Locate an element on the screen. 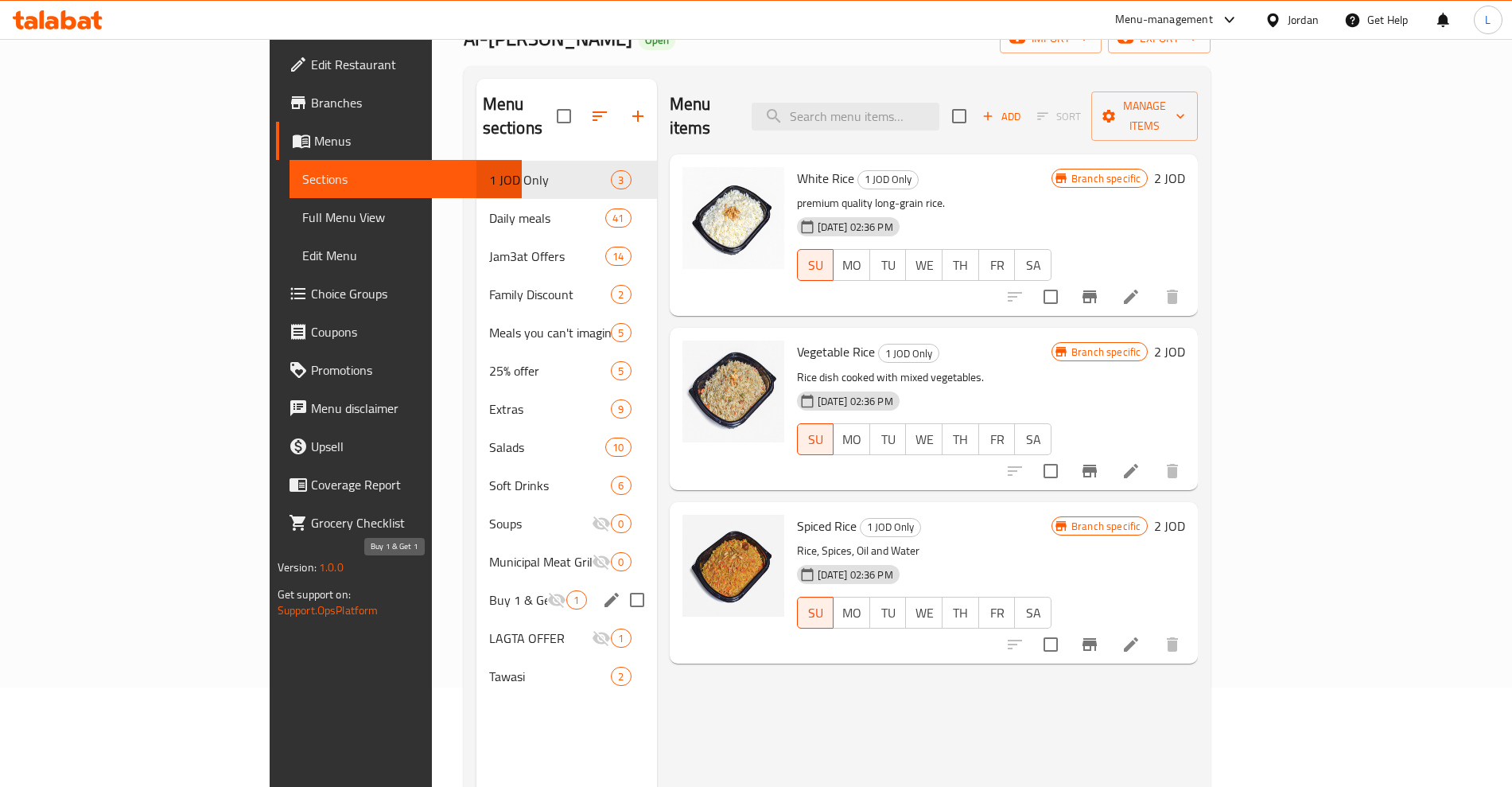  button: SA is located at coordinates (1033, 265).